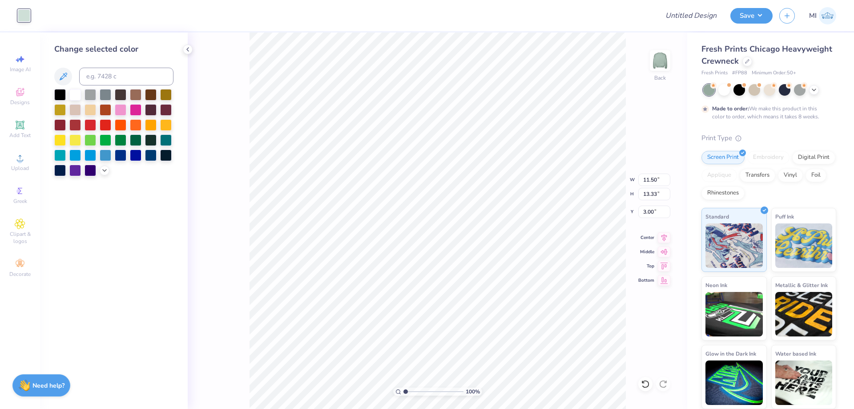 The height and width of the screenshot is (409, 854). Describe the element at coordinates (714, 73) in the screenshot. I see `span: Fresh Prints` at that location.